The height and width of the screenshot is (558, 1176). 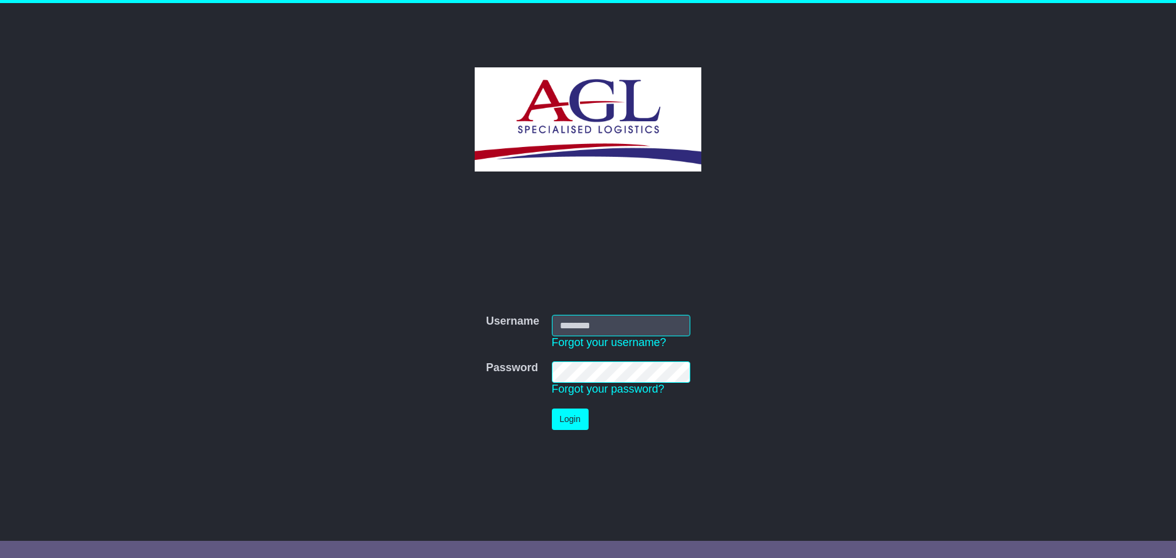 I want to click on img: AGL SPECIALISED LOGISTICS, so click(x=588, y=119).